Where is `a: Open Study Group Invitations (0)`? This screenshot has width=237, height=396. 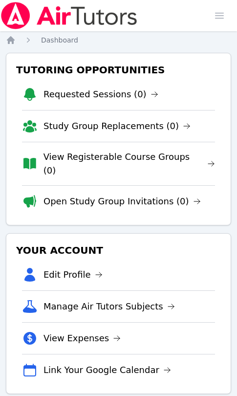
a: Open Study Group Invitations (0) is located at coordinates (122, 202).